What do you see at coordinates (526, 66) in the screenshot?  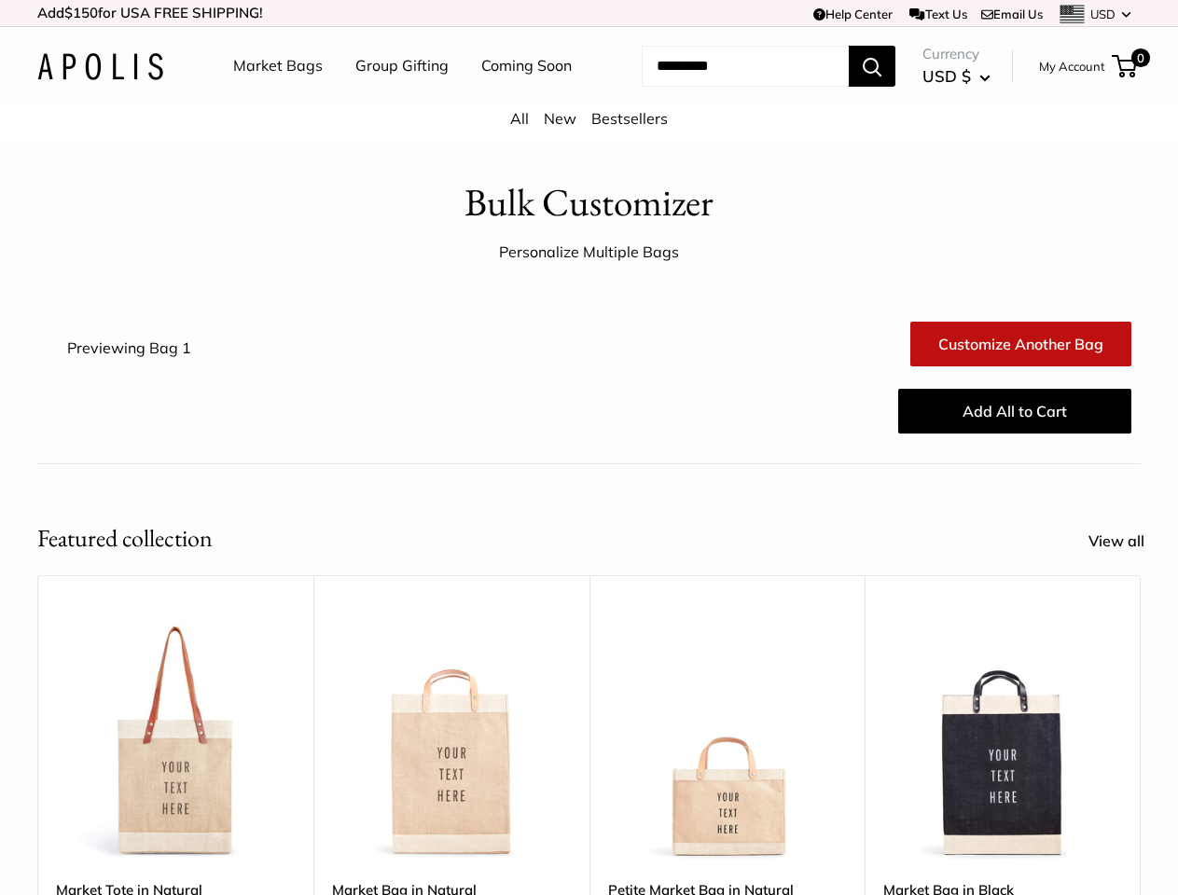 I see `a: Coming Soon` at bounding box center [526, 66].